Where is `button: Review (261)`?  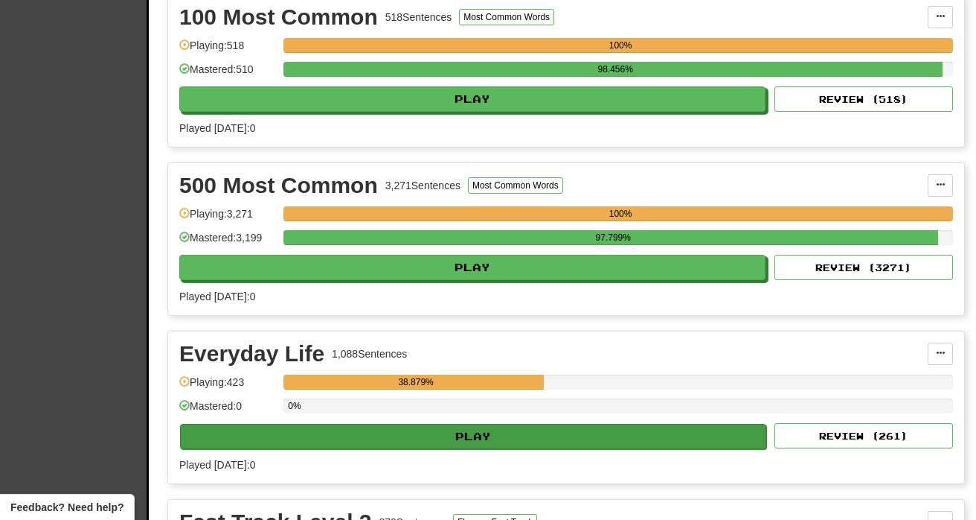
button: Review (261) is located at coordinates (864, 435).